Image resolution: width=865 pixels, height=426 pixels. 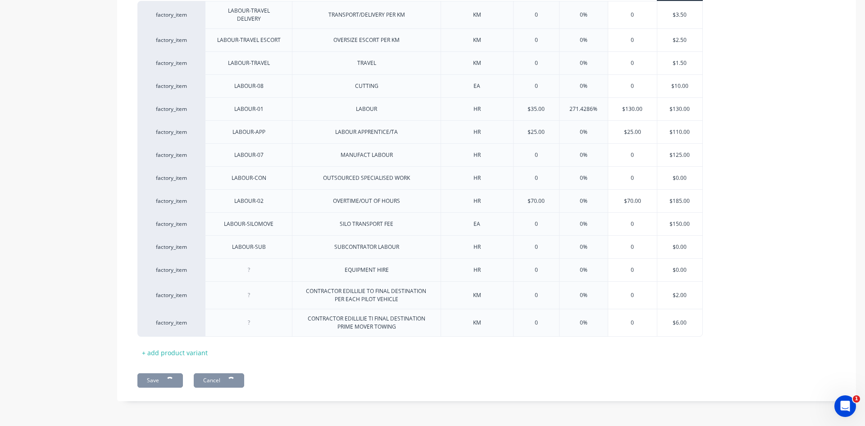 What do you see at coordinates (367, 270) in the screenshot?
I see `div: EQUIPMENT HIRE` at bounding box center [367, 270].